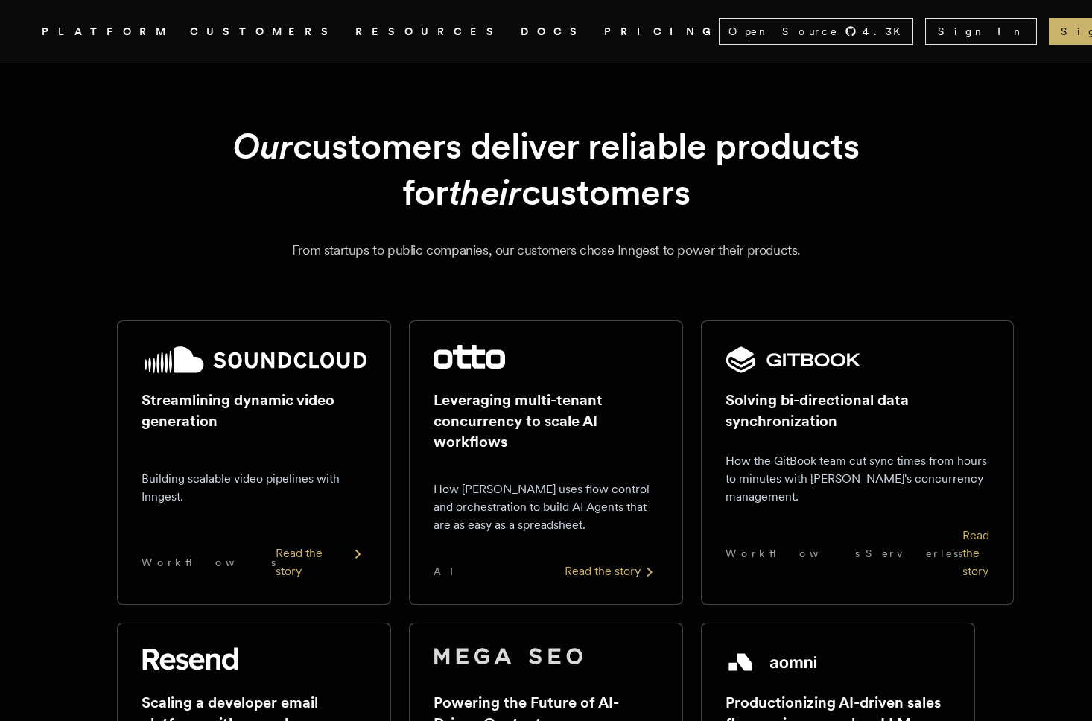 Image resolution: width=1092 pixels, height=721 pixels. What do you see at coordinates (794, 360) in the screenshot?
I see `img: GitBook` at bounding box center [794, 360].